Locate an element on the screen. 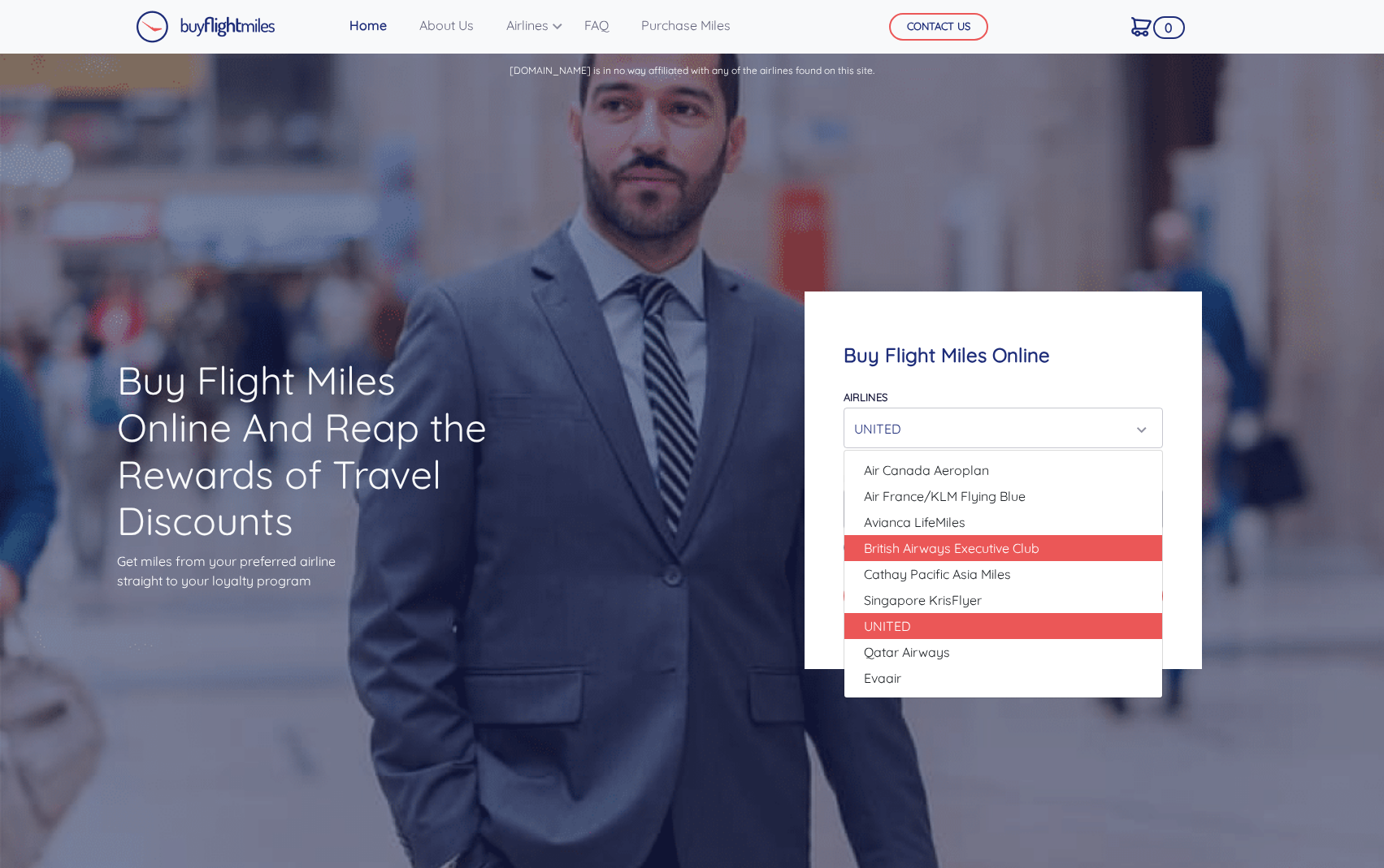 The width and height of the screenshot is (1384, 868). button: UNITED is located at coordinates (1003, 428).